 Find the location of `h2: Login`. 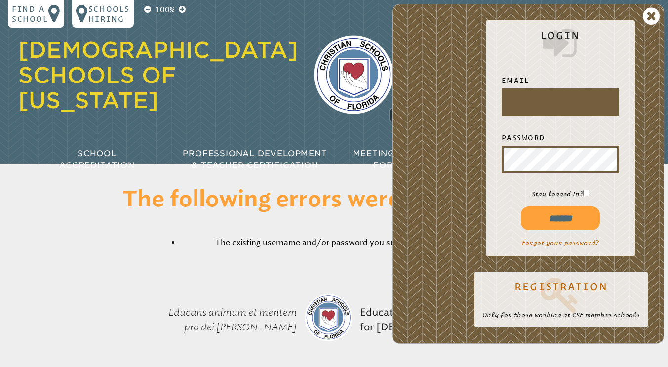

h2: Login is located at coordinates (560, 46).